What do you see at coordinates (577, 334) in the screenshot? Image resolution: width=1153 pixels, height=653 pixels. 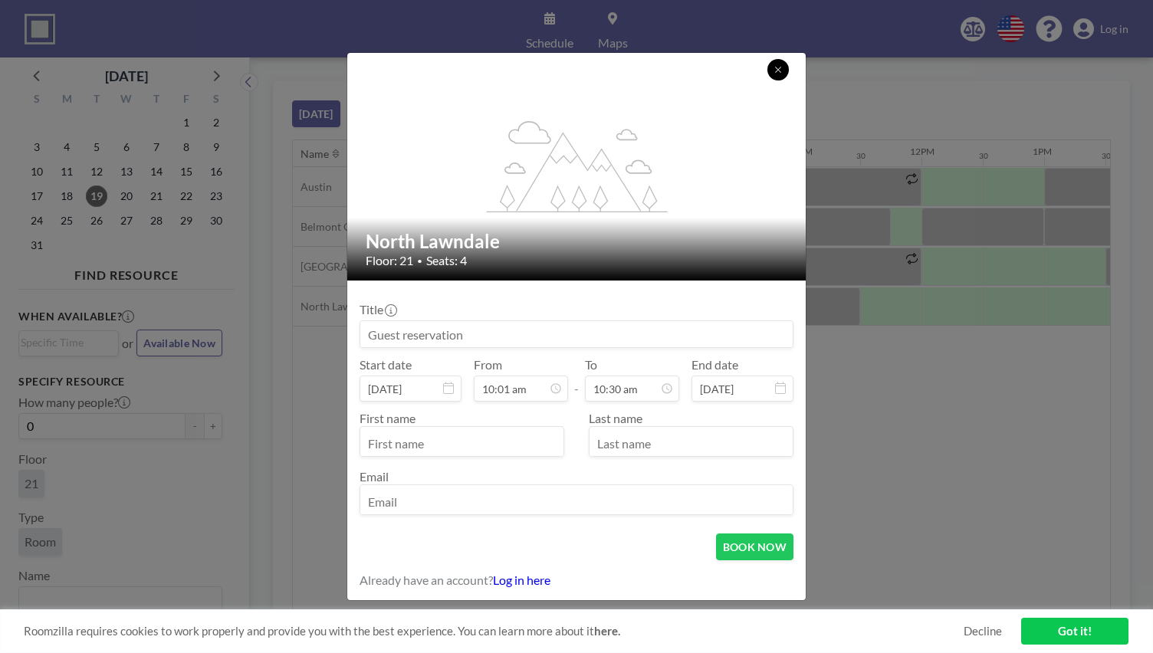 I see `input: Guest reservation` at bounding box center [577, 334].